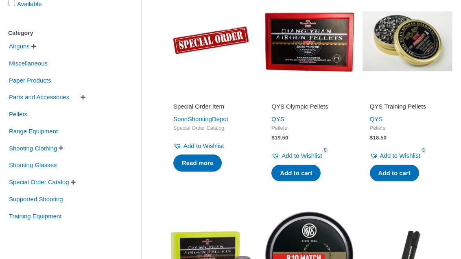 Image resolution: width=461 pixels, height=259 pixels. Describe the element at coordinates (211, 108) in the screenshot. I see `a: Special Order Item` at that location.